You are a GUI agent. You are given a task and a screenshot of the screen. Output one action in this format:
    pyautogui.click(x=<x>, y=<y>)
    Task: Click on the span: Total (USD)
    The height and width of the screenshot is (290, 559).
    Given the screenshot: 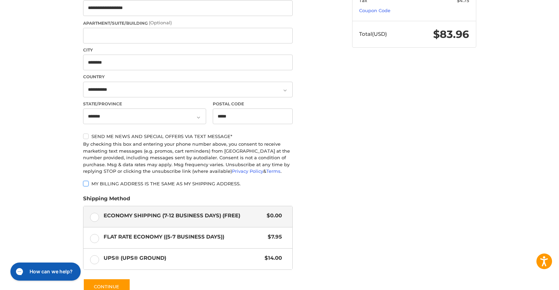 What is the action you would take?
    pyautogui.click(x=373, y=34)
    